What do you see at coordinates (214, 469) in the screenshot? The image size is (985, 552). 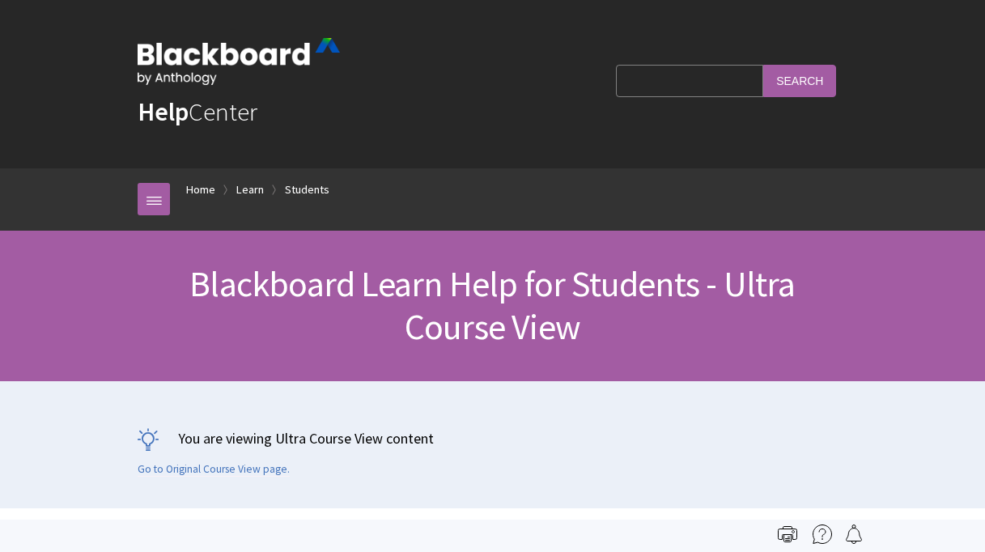 I see `a: Go to Original Course View page.` at bounding box center [214, 469].